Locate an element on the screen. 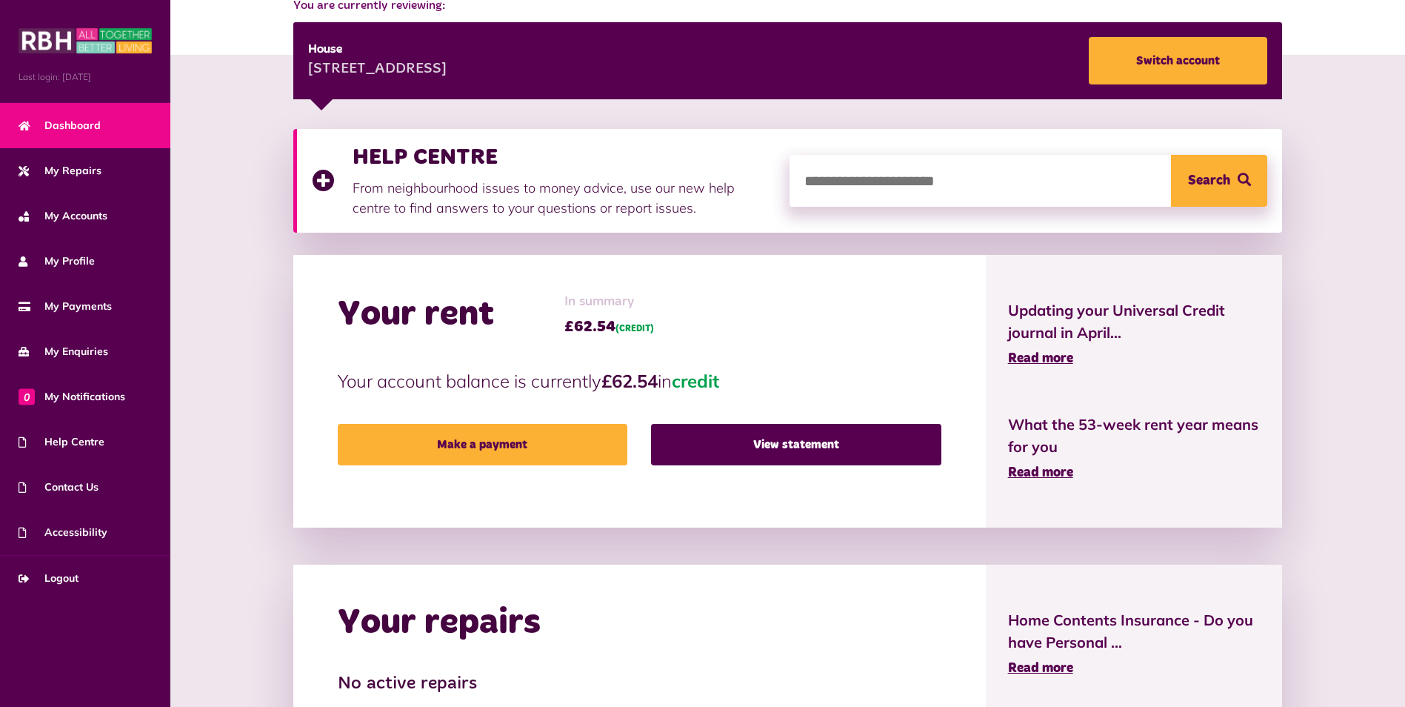 This screenshot has height=707, width=1405. h2: Your rent is located at coordinates (416, 315).